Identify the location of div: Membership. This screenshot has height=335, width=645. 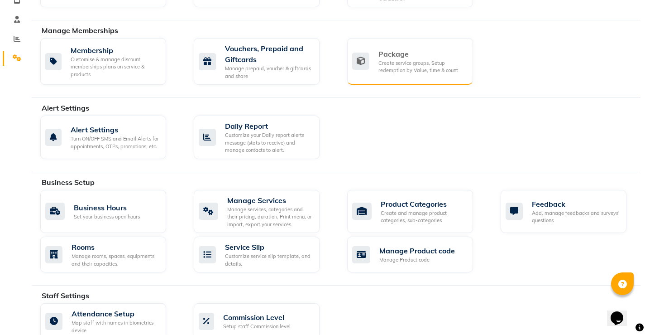
(115, 50).